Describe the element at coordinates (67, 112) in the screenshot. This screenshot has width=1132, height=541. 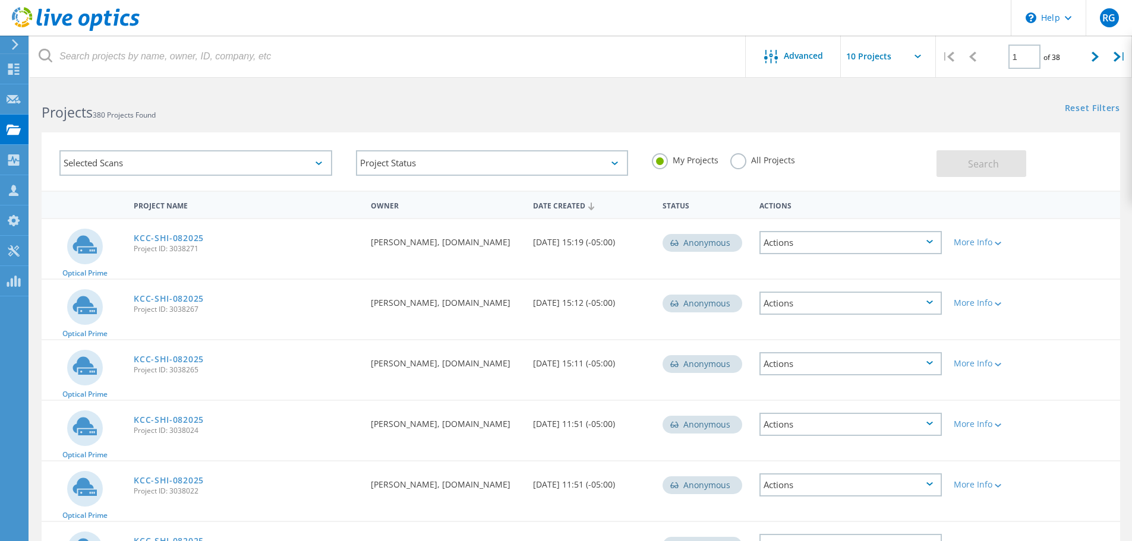
I see `b: Projects` at that location.